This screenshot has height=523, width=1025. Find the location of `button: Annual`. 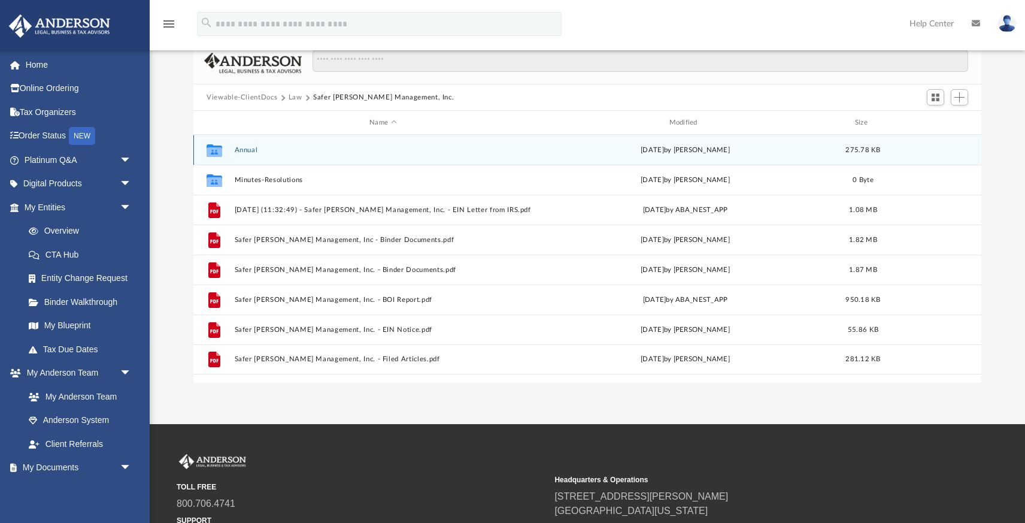

button: Annual is located at coordinates (383, 150).